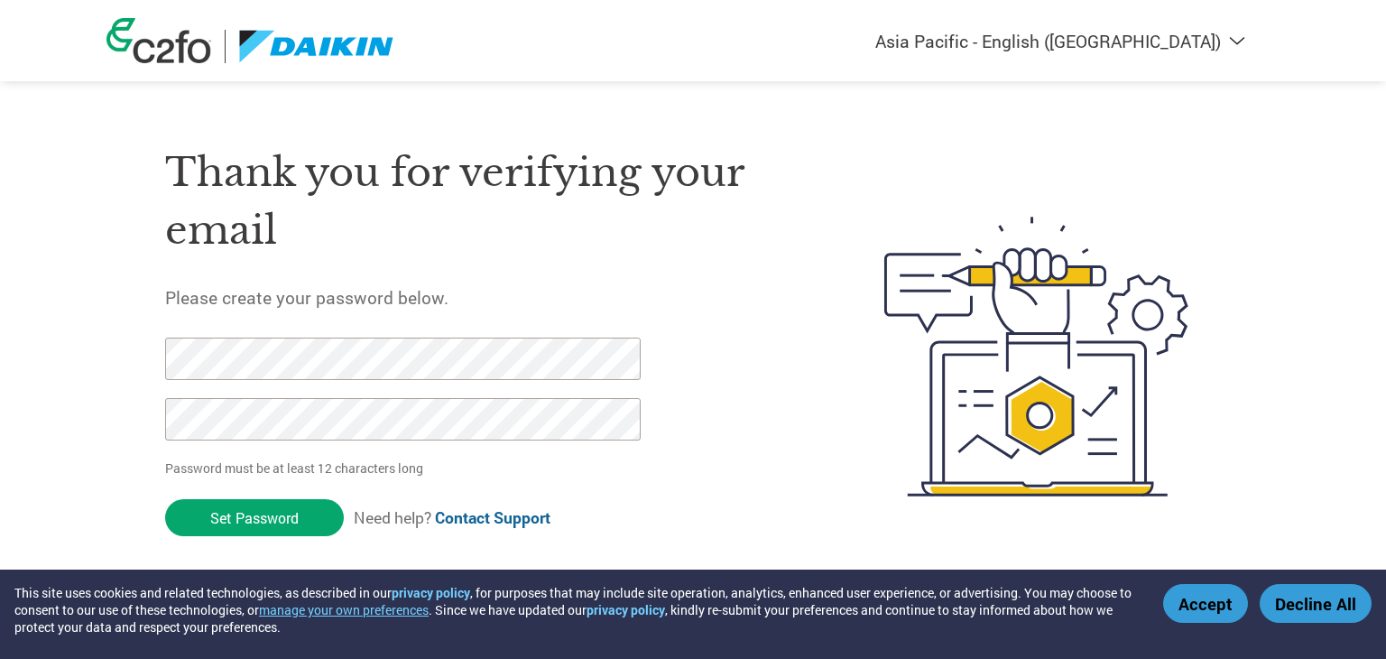 This screenshot has width=1386, height=659. What do you see at coordinates (452, 517) in the screenshot?
I see `span: Need help?` at bounding box center [452, 517].